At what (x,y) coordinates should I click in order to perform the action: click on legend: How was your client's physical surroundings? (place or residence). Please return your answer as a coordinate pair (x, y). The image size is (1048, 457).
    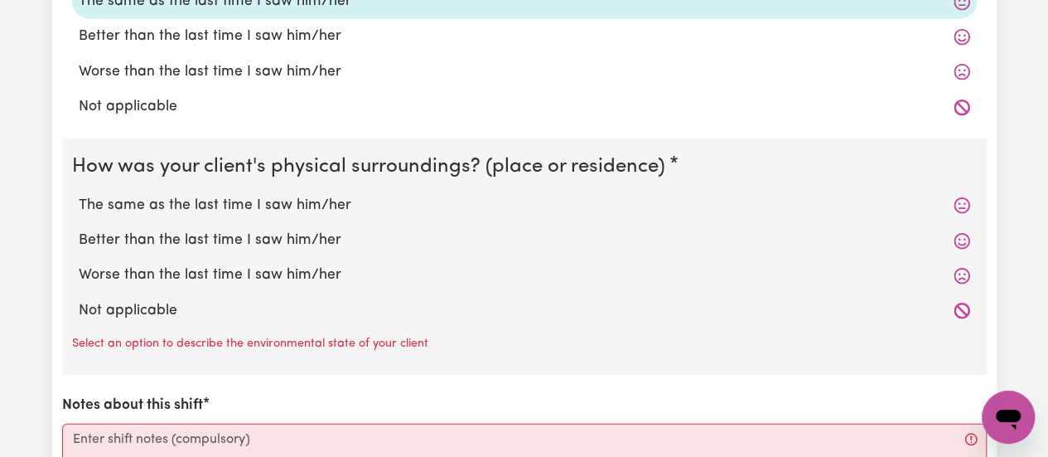
    Looking at the image, I should click on (372, 167).